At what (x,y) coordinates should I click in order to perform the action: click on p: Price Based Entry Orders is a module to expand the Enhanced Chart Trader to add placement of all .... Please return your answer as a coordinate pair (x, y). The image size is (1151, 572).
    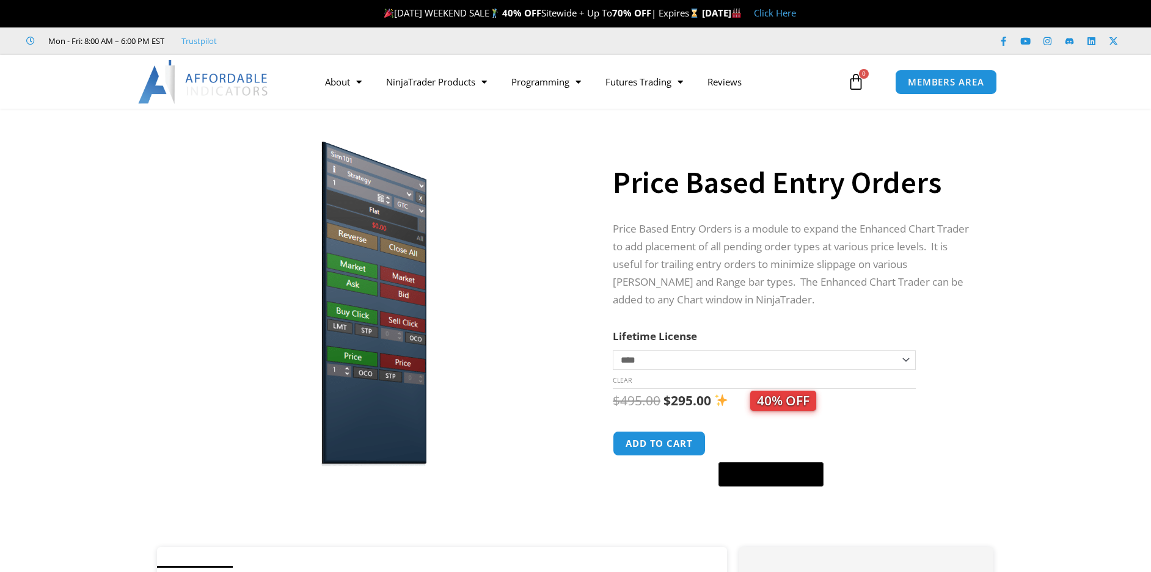
    Looking at the image, I should click on (791, 265).